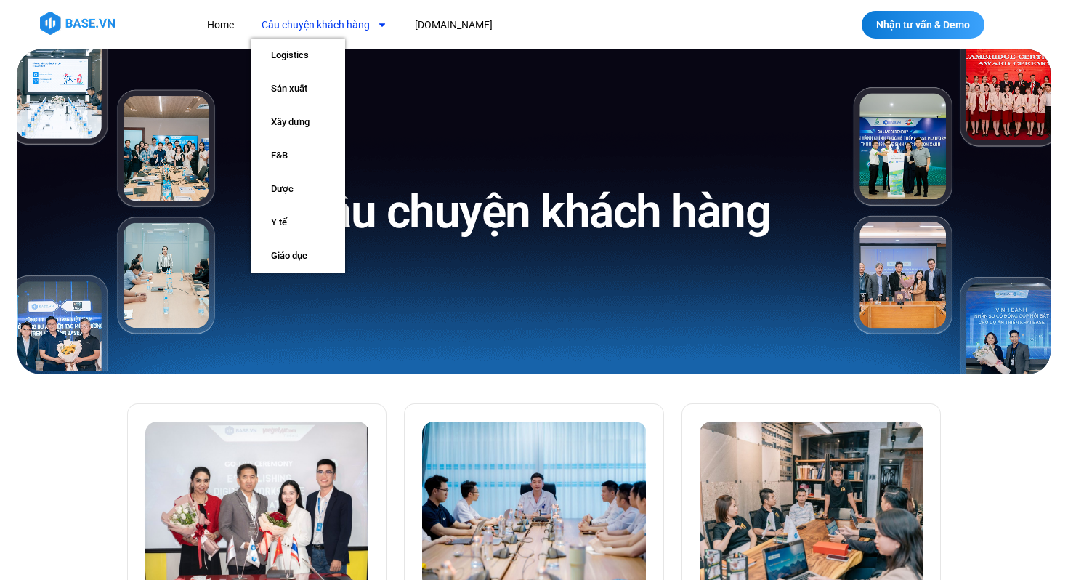 This screenshot has height=580, width=1068. I want to click on h1: Câu chuyện khách hàng, so click(534, 211).